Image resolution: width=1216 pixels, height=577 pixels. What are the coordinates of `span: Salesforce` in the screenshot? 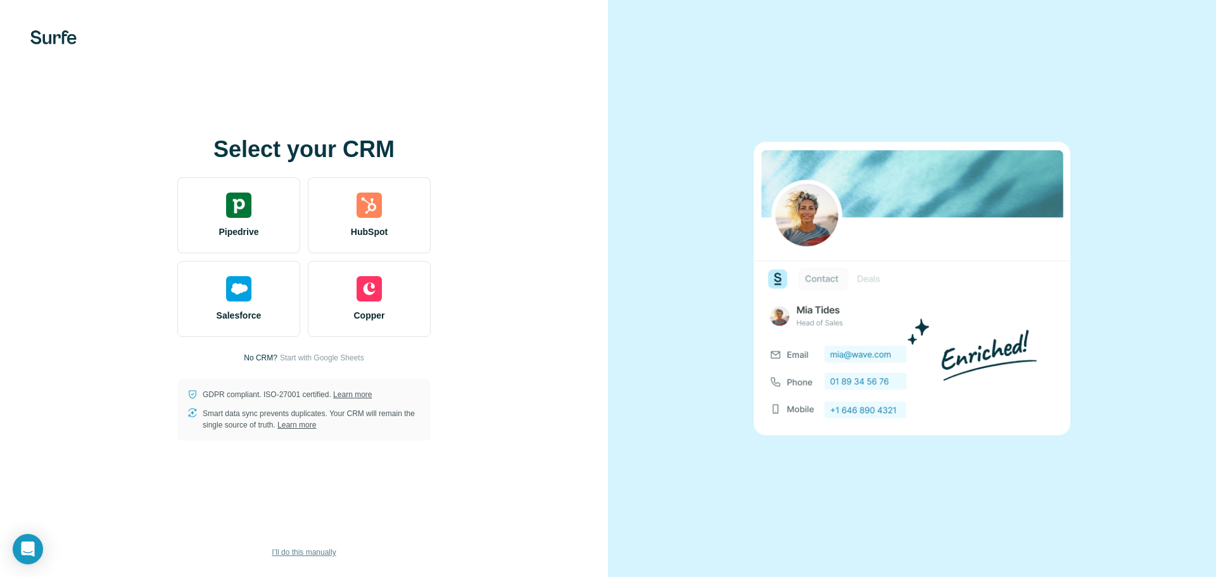 It's located at (239, 315).